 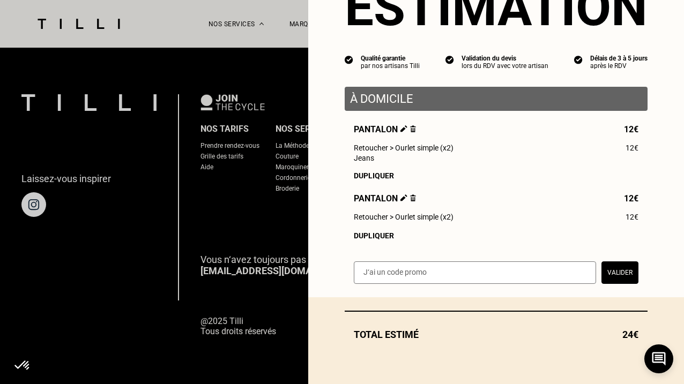 What do you see at coordinates (496, 334) in the screenshot?
I see `div: Total estimé` at bounding box center [496, 334].